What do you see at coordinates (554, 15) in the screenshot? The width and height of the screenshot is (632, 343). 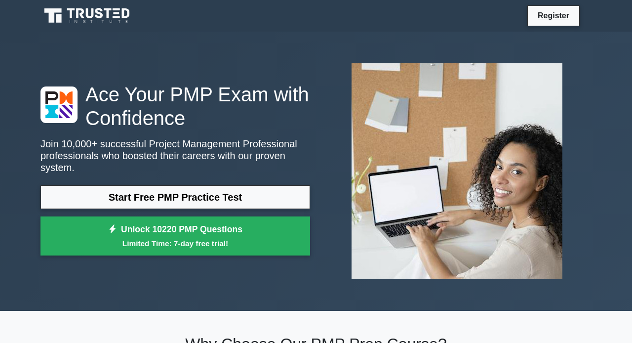 I see `a: Register` at bounding box center [554, 15].